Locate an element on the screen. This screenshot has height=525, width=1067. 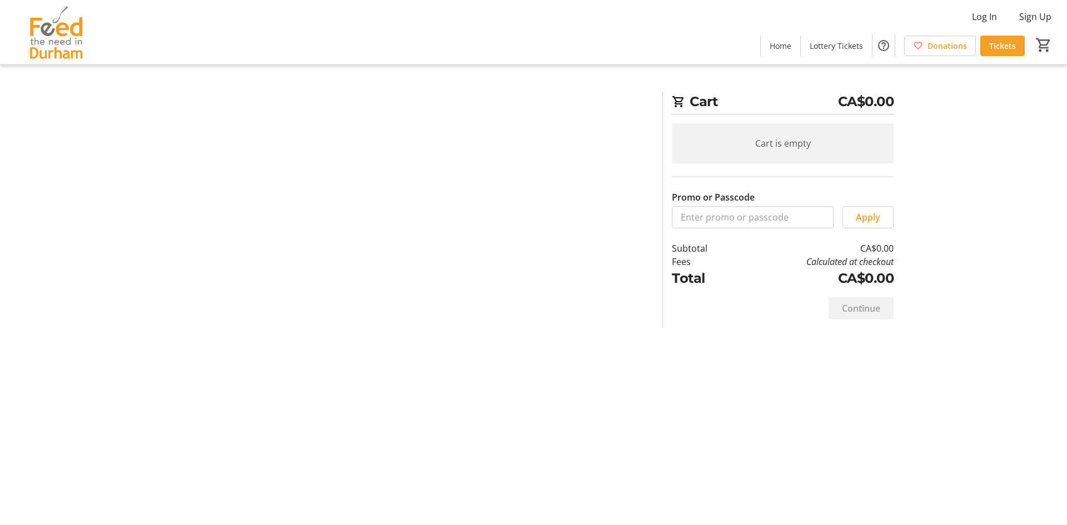
span: Sign Up is located at coordinates (1036, 17).